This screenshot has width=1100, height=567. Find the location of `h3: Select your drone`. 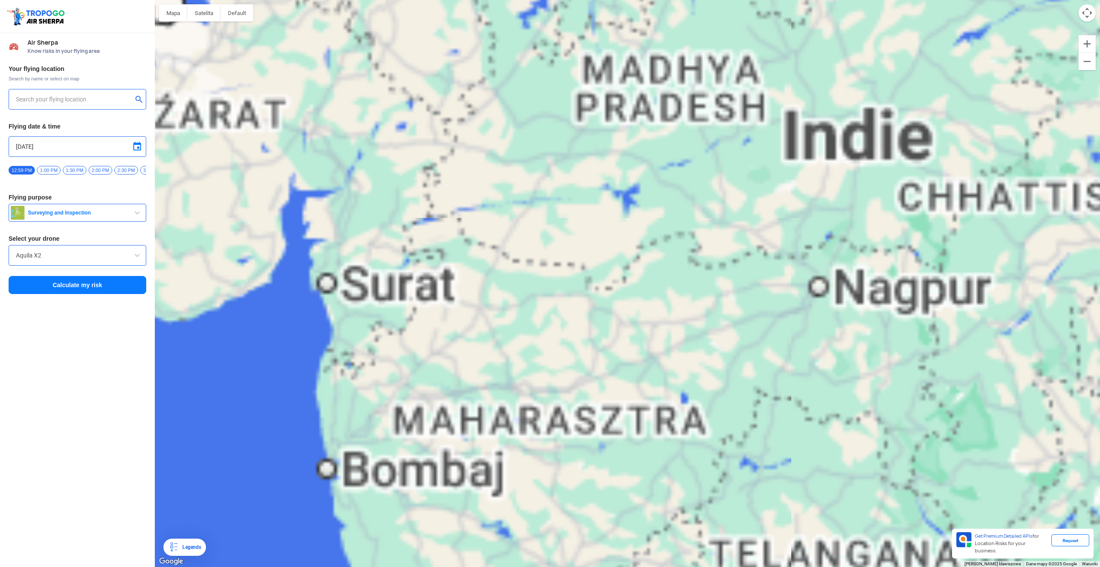

h3: Select your drone is located at coordinates (77, 239).